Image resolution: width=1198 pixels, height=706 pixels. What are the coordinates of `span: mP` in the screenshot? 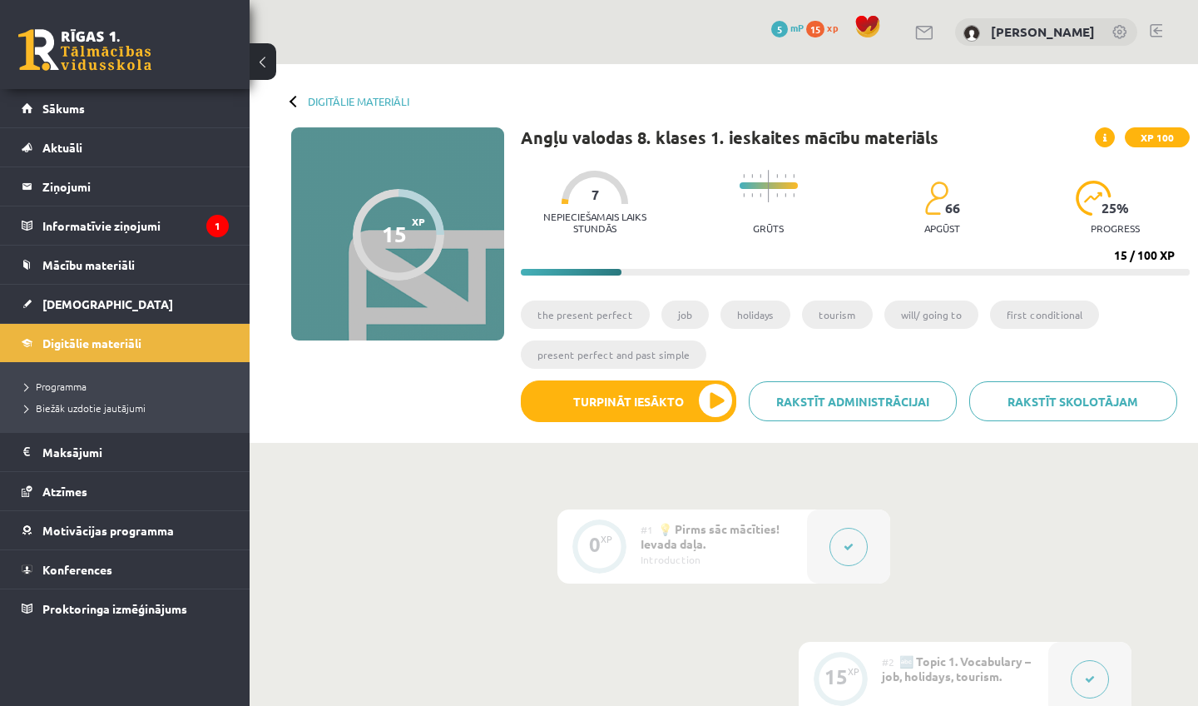 It's located at (797, 27).